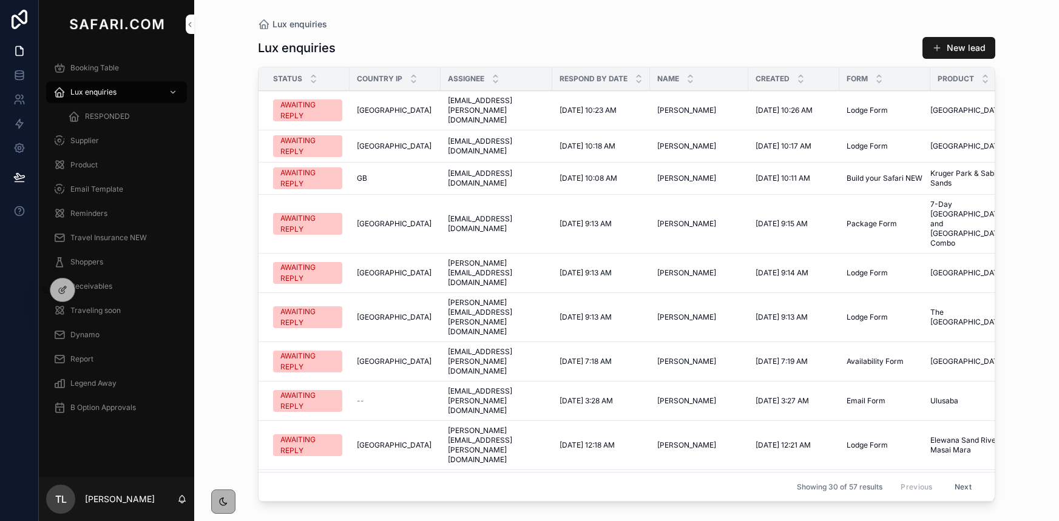 The width and height of the screenshot is (1059, 521). Describe the element at coordinates (117, 359) in the screenshot. I see `a: Report` at that location.